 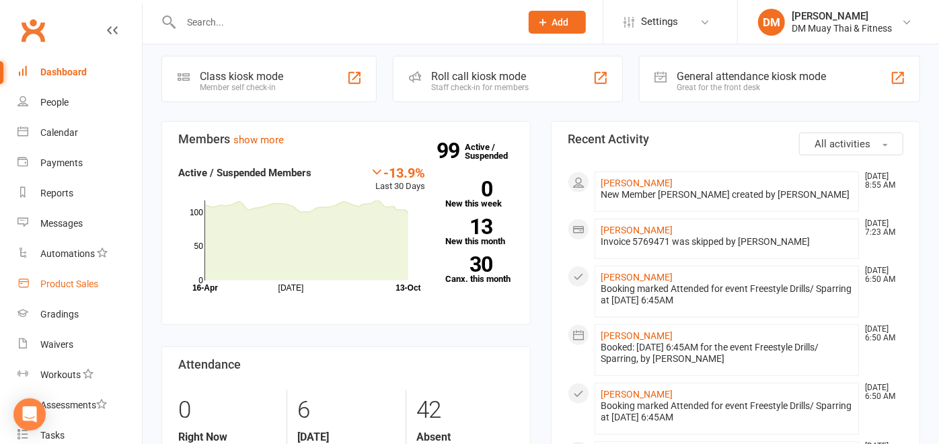 I want to click on div: Member self check-in, so click(x=242, y=87).